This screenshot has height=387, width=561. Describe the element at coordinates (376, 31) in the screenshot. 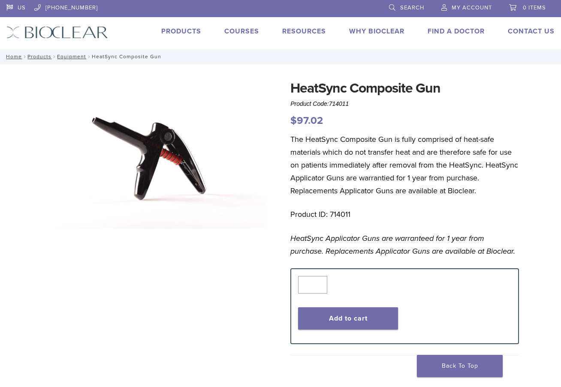

I see `a: Why Bioclear` at that location.